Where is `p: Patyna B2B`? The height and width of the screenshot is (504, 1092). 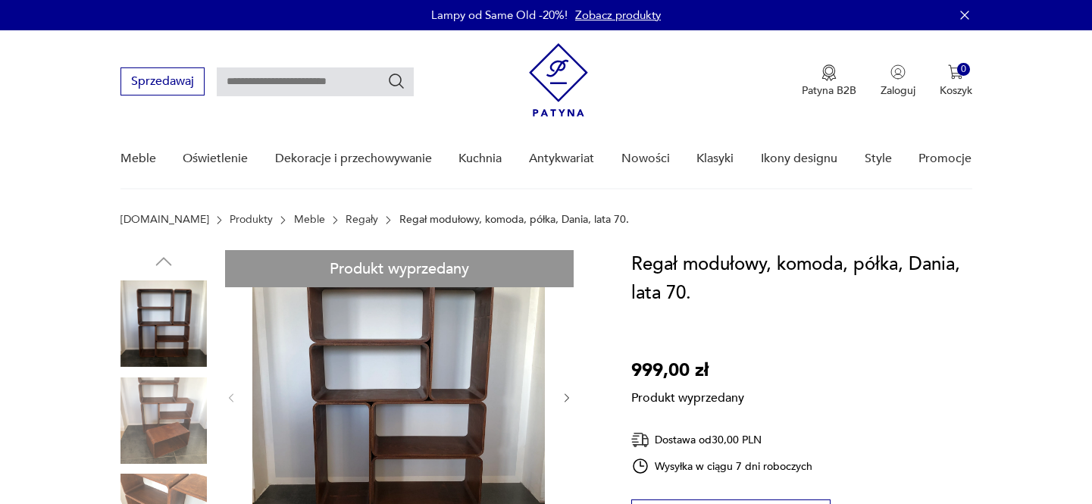
p: Patyna B2B is located at coordinates (829, 90).